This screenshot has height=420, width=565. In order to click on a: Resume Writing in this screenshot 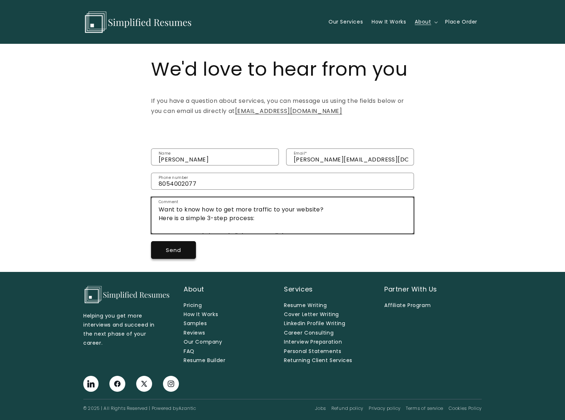, I will do `click(305, 306)`.